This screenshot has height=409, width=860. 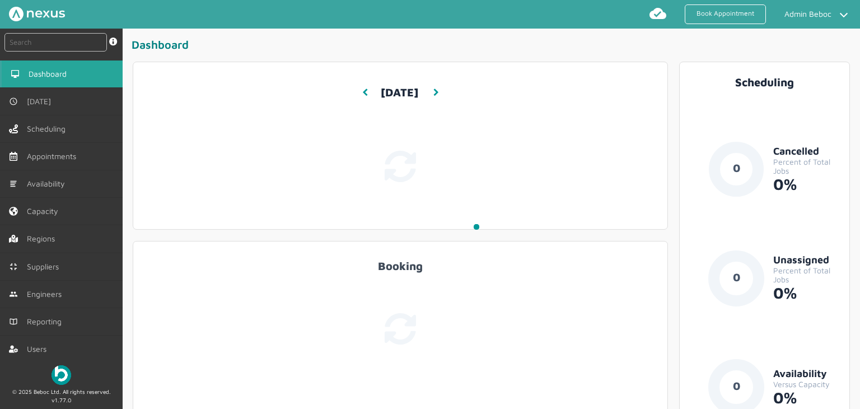 I want to click on a: Book Appointment, so click(x=725, y=14).